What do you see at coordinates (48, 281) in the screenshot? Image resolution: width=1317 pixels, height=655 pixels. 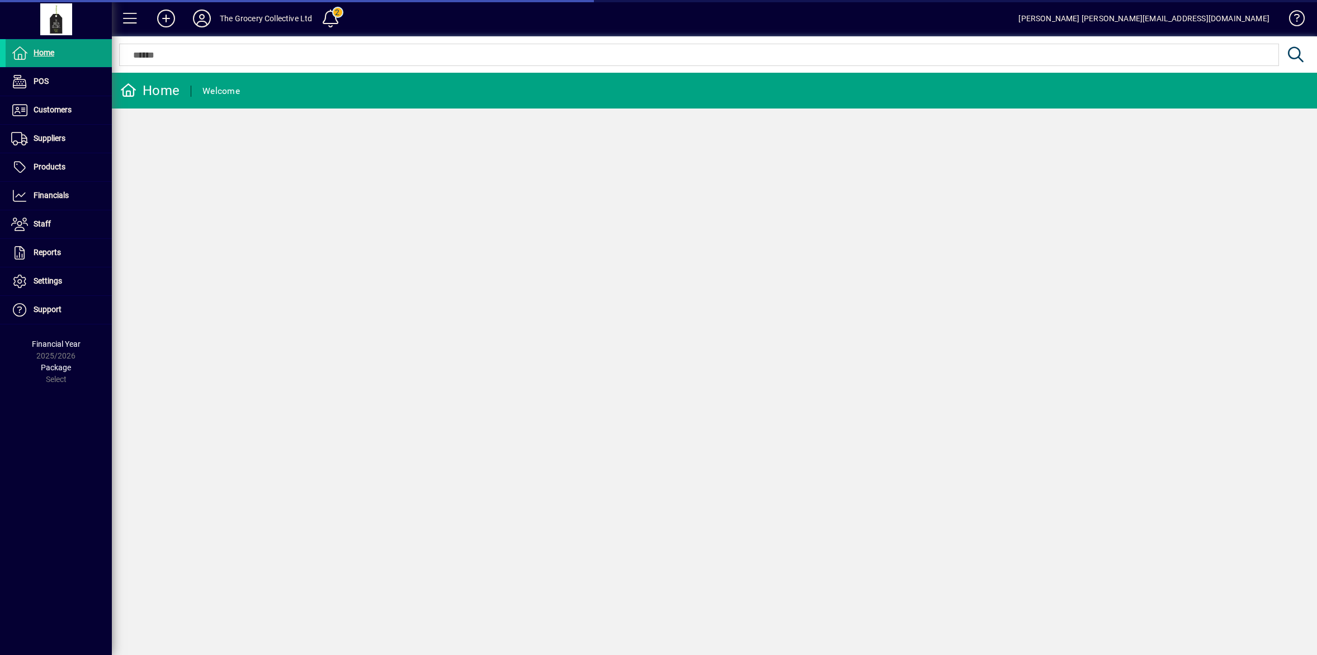 I see `span: Settings` at bounding box center [48, 281].